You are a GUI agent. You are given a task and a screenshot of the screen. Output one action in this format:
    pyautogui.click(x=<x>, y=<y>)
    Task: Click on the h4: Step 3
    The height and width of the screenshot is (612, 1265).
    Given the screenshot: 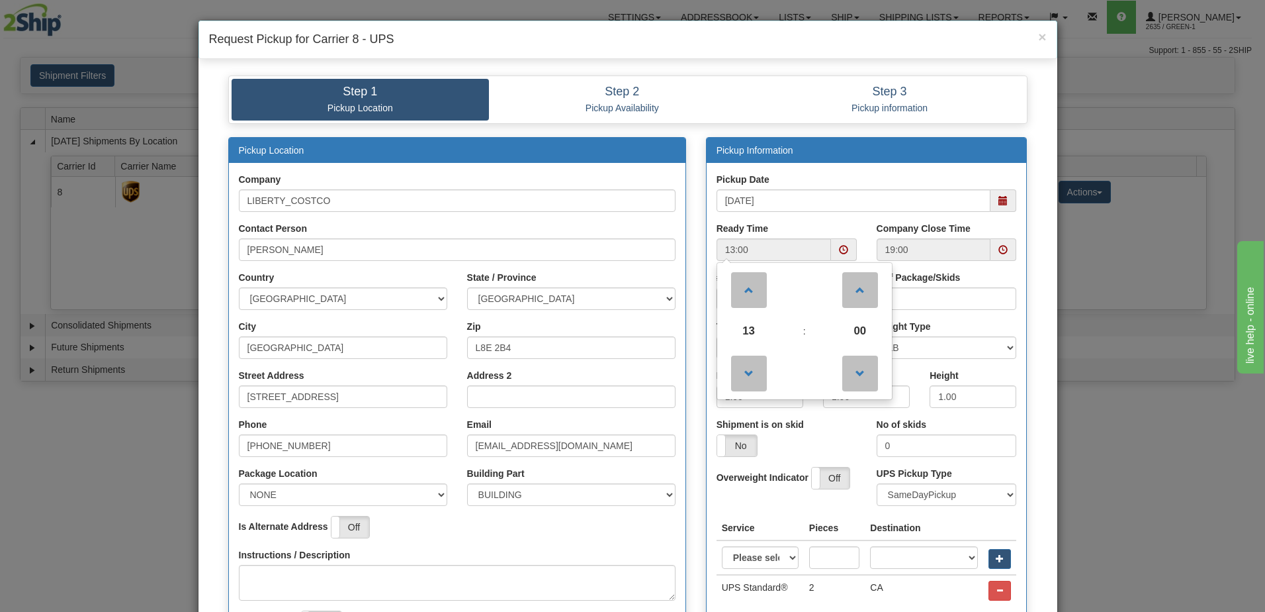 What is the action you would take?
    pyautogui.click(x=890, y=92)
    